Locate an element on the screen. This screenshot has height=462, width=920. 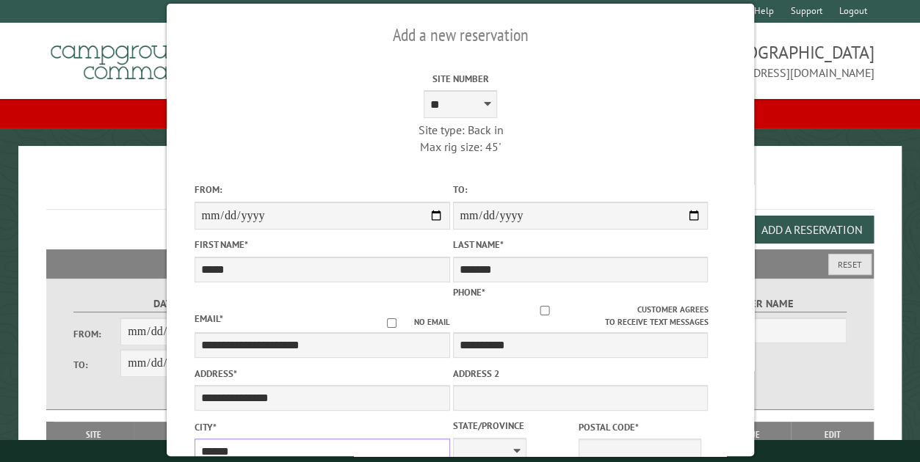
th: Dates is located at coordinates (186, 435).